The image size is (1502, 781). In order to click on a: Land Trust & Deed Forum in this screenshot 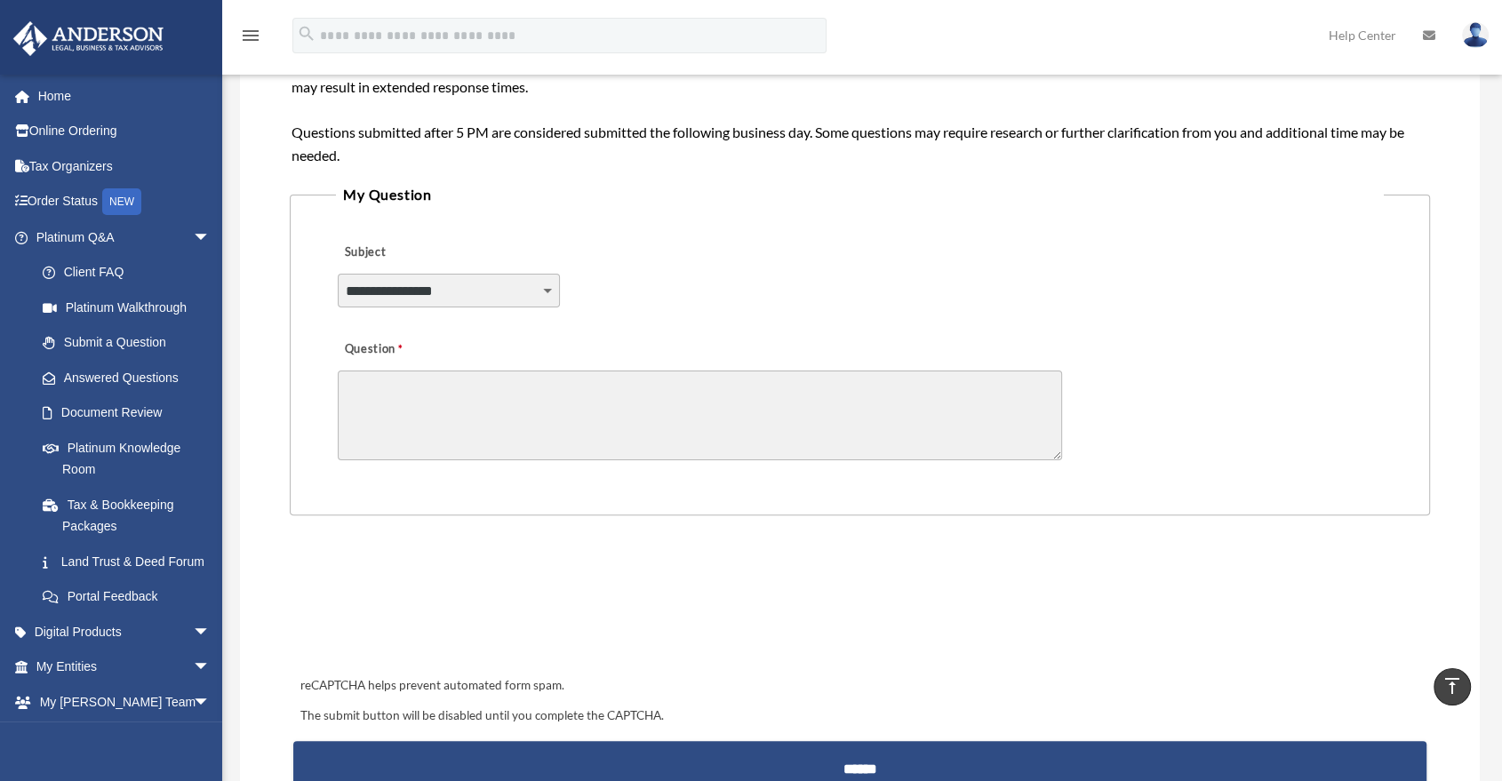, I will do `click(131, 562)`.